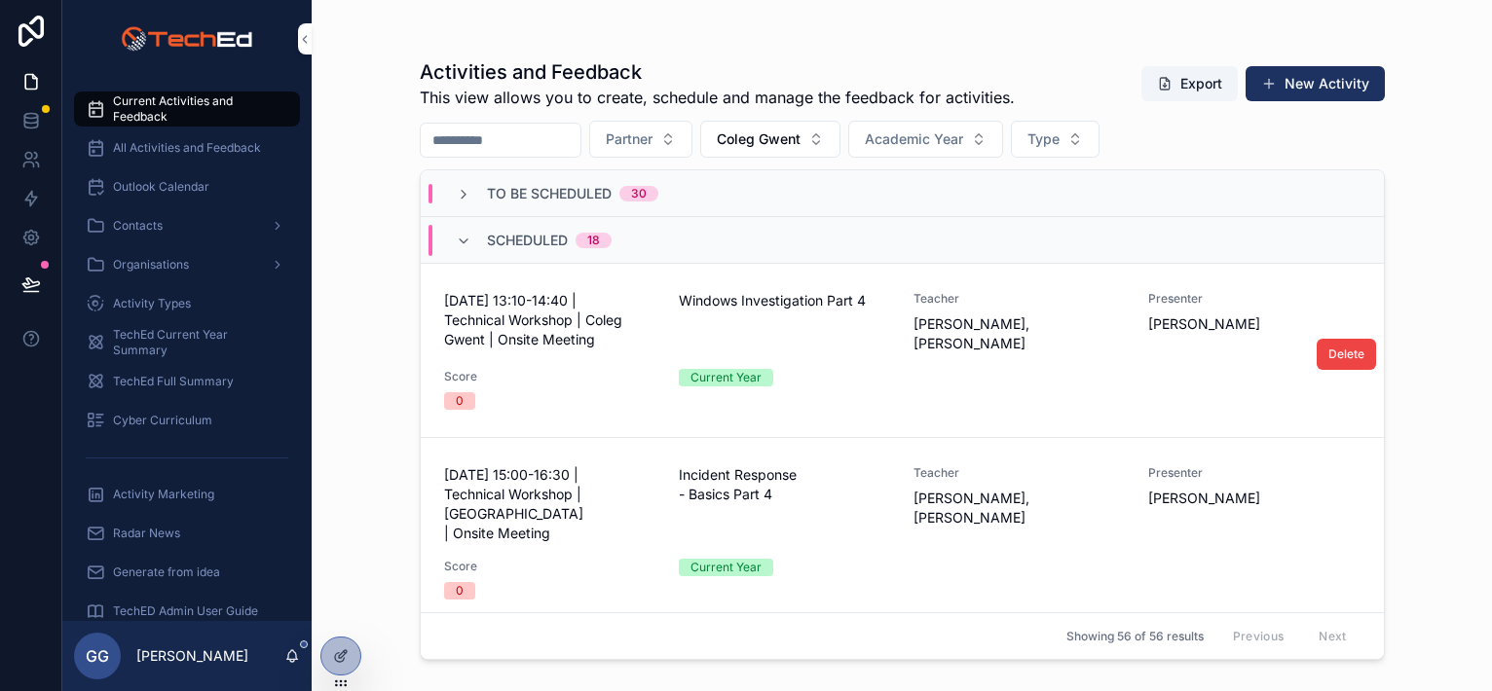  I want to click on a: Current Activities and Feedback, so click(187, 109).